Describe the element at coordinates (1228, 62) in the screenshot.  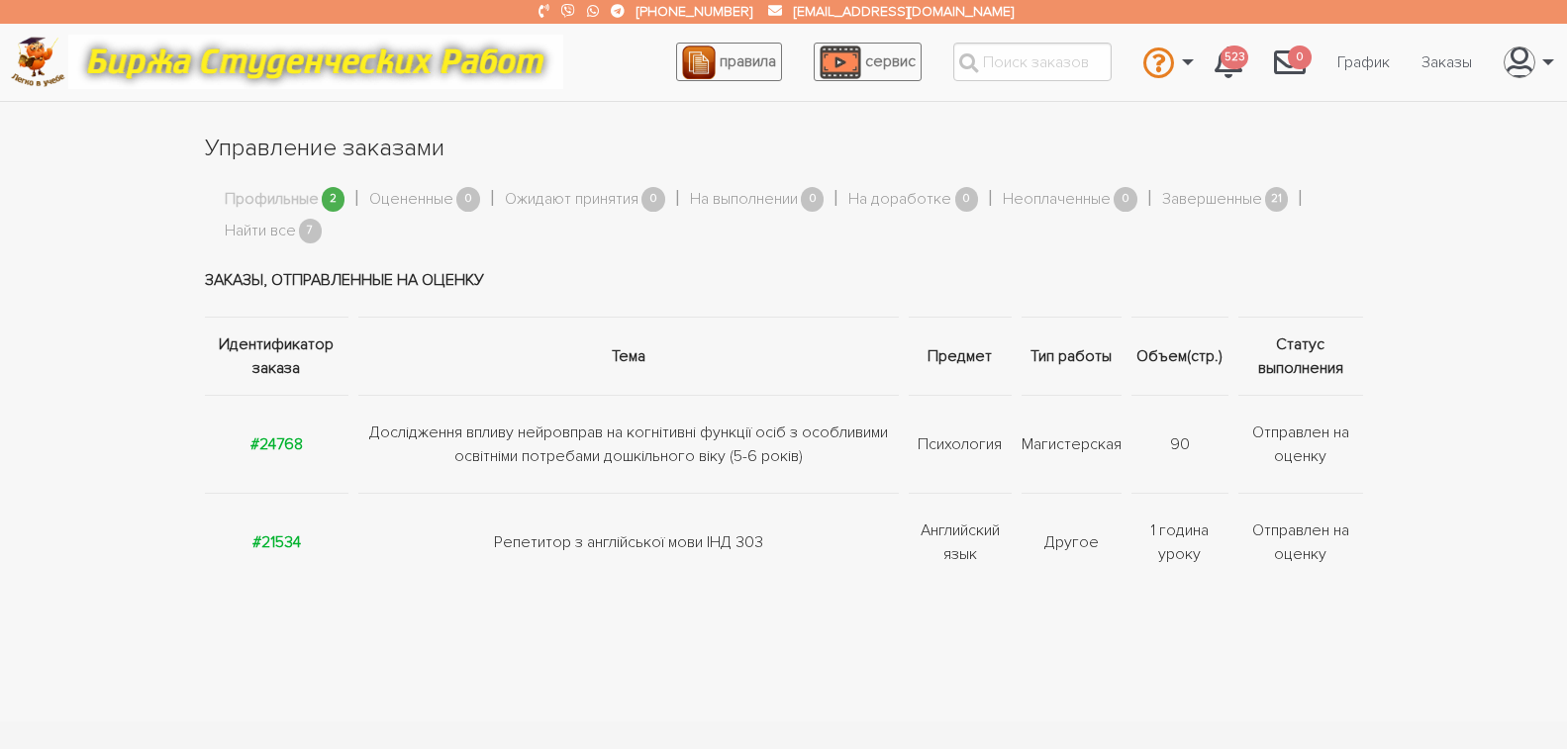
I see `li: 523` at that location.